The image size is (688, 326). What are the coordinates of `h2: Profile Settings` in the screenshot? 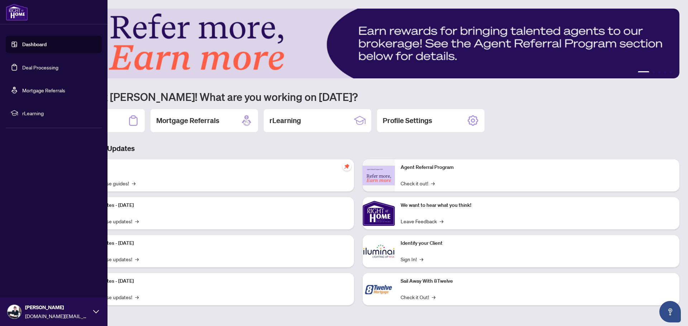 It's located at (407, 121).